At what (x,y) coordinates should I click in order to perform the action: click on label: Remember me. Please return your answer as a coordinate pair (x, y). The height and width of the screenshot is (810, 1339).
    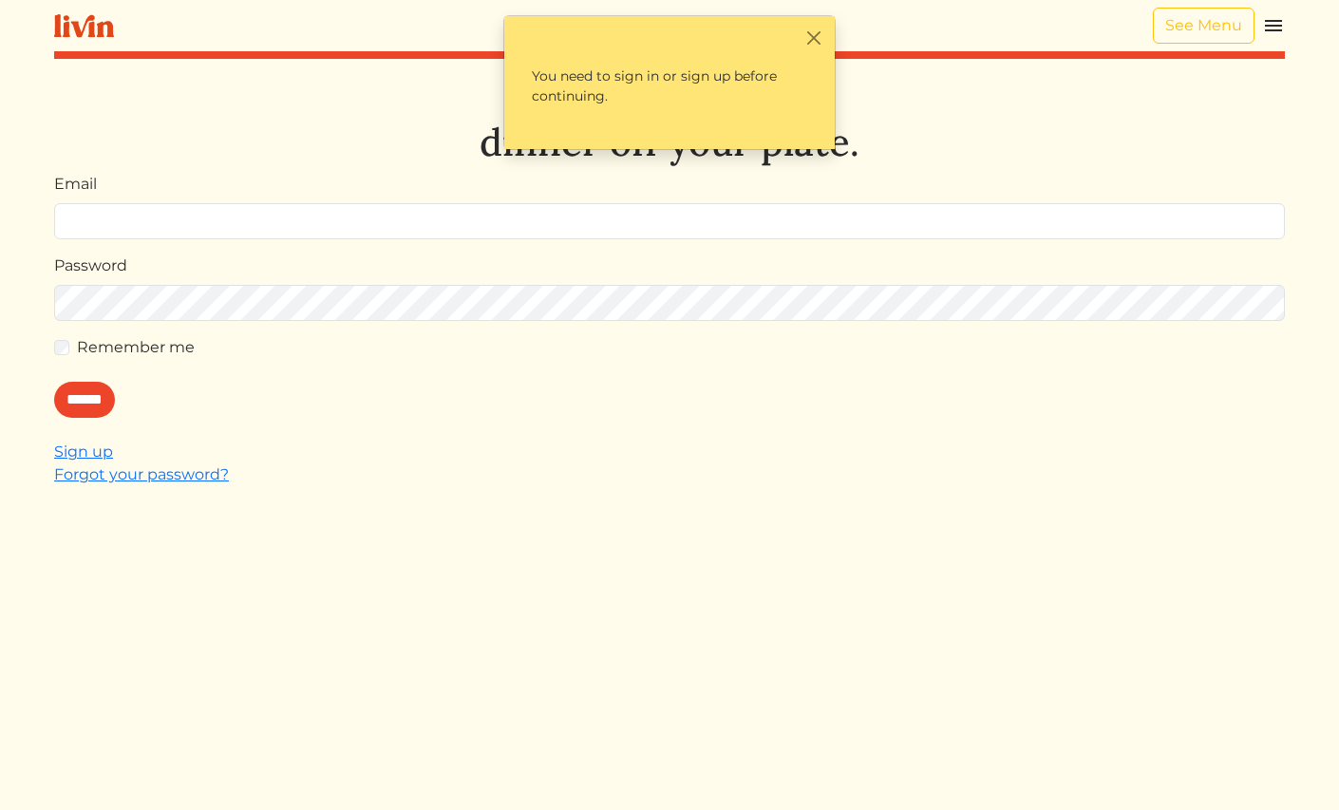
    Looking at the image, I should click on (136, 348).